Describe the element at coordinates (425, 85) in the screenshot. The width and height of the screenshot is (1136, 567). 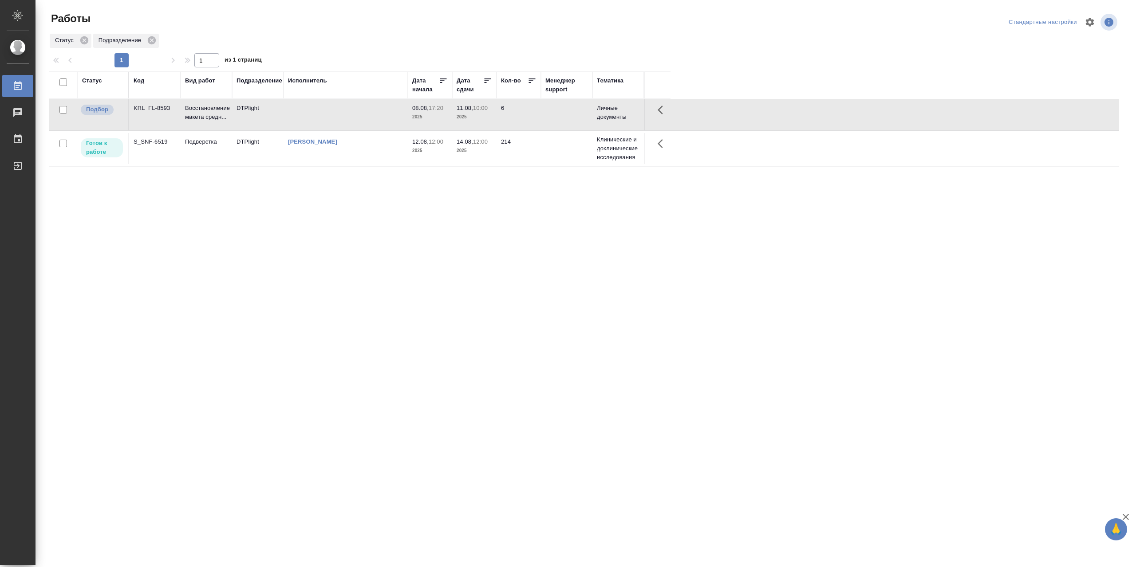
I see `div: Дата начала` at that location.